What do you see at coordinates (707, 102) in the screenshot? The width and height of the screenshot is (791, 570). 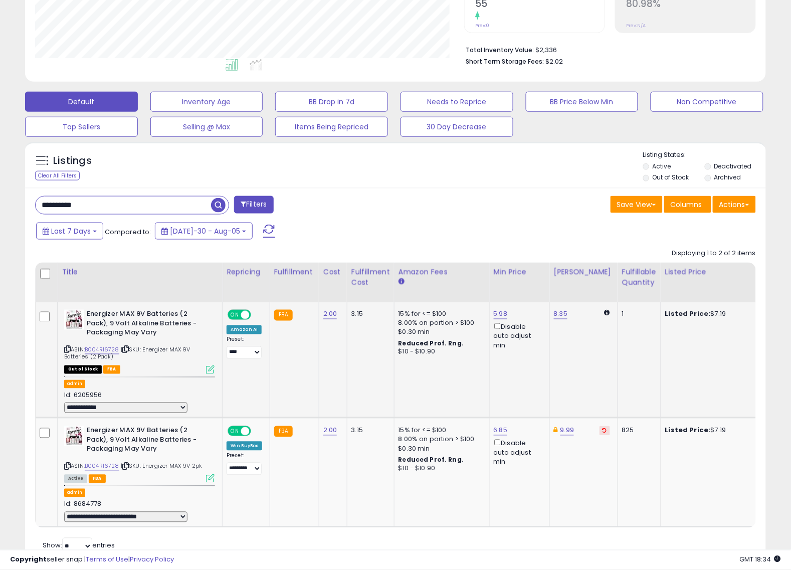 I see `button: Non Competitive` at bounding box center [707, 102].